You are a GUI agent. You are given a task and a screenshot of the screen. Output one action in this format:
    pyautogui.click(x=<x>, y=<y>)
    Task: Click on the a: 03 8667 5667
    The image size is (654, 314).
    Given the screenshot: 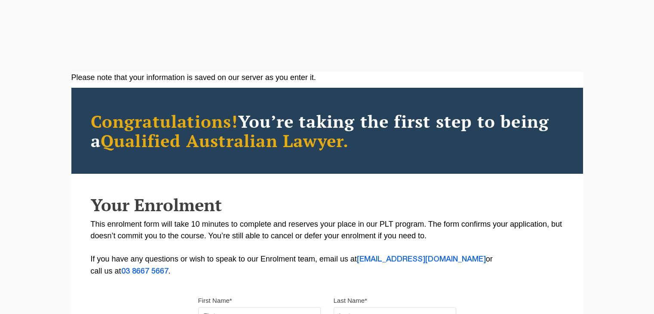 What is the action you would take?
    pyautogui.click(x=145, y=272)
    